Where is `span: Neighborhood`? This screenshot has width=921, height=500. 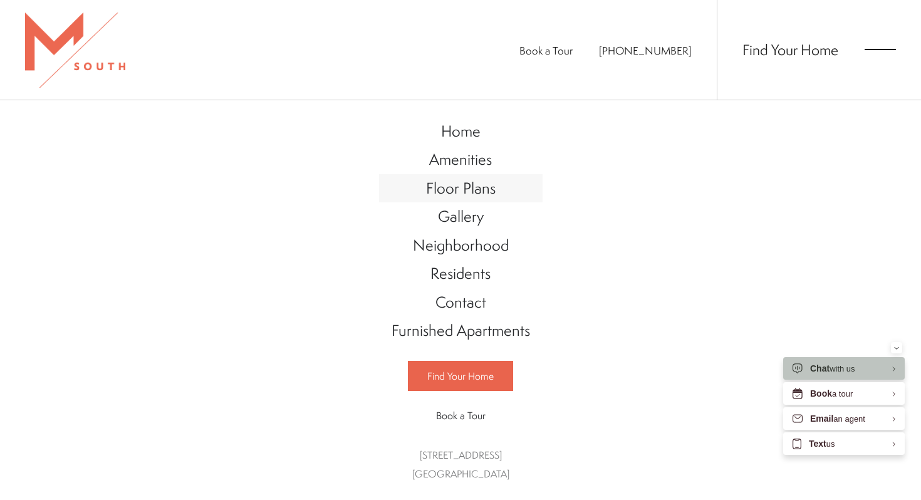 span: Neighborhood is located at coordinates (461, 245).